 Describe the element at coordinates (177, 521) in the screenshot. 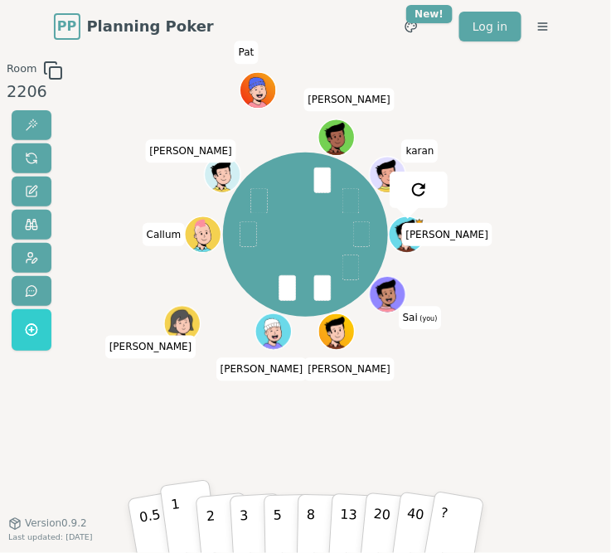

I see `p: 1` at that location.